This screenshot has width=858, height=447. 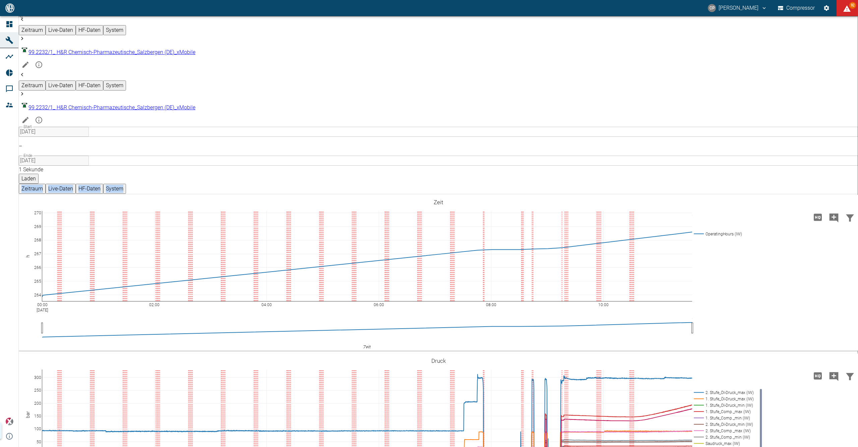 I want to click on button: Einstellungen, so click(x=827, y=8).